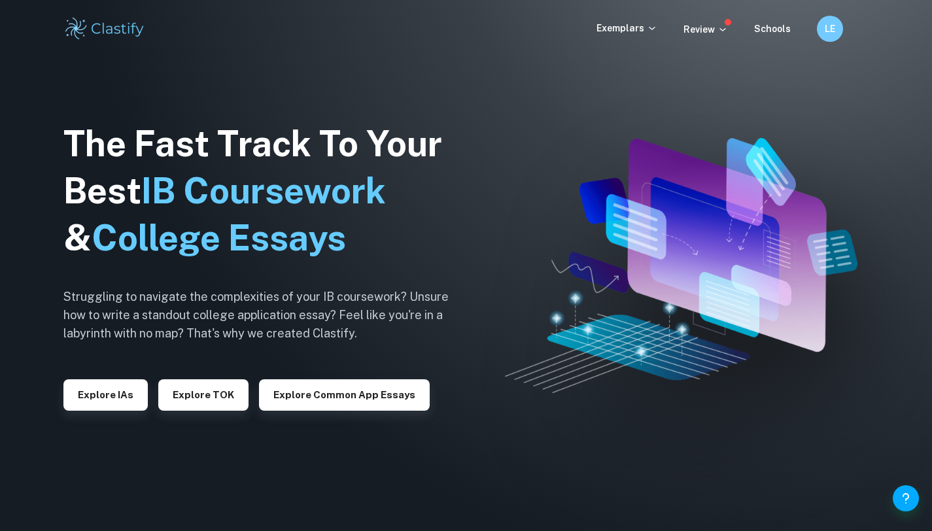  What do you see at coordinates (706, 29) in the screenshot?
I see `p: Review` at bounding box center [706, 29].